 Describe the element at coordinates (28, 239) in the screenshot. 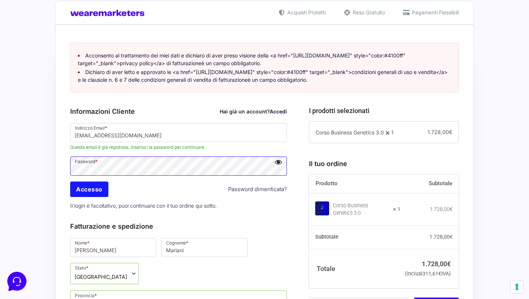

I see `button: Home` at that location.